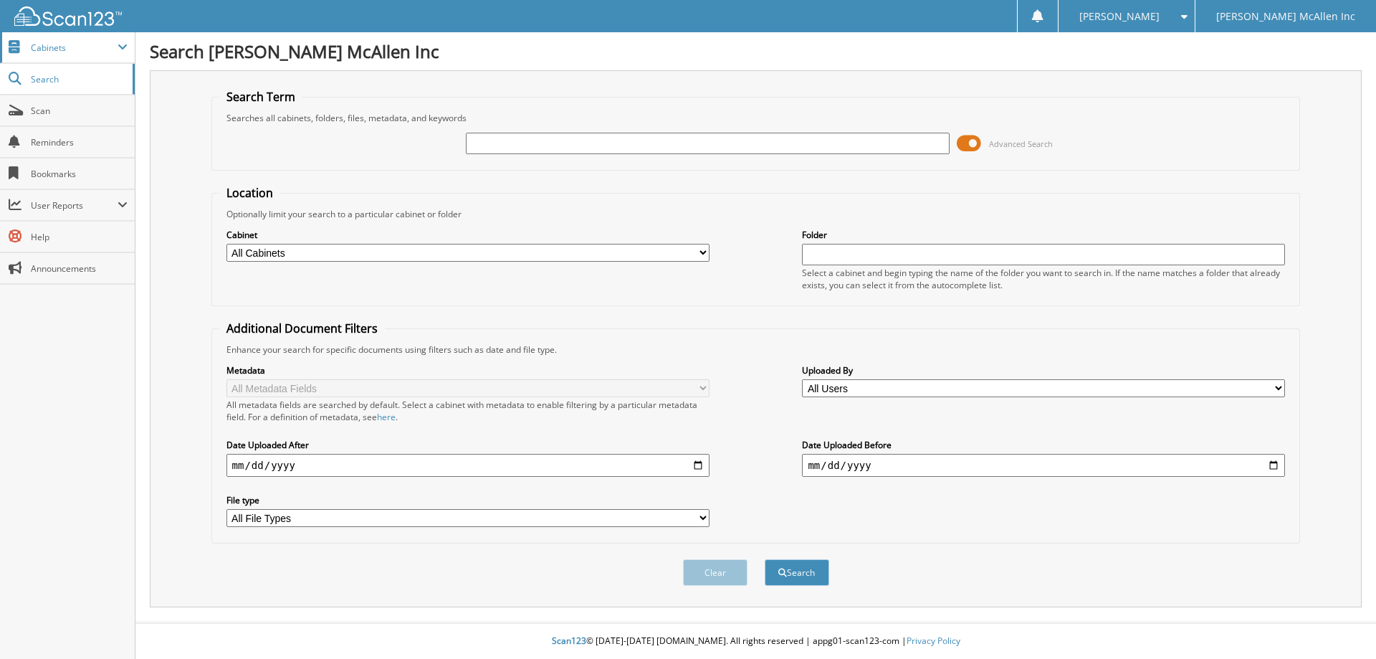 The height and width of the screenshot is (659, 1376). What do you see at coordinates (569, 640) in the screenshot?
I see `span: Scan123` at bounding box center [569, 640].